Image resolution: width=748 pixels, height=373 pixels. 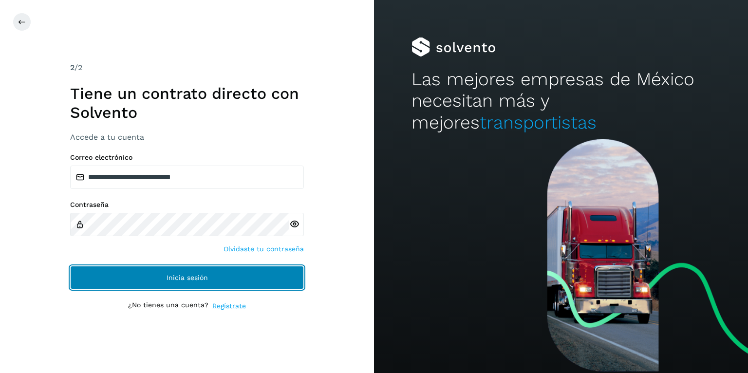 I want to click on span: 2, so click(x=72, y=67).